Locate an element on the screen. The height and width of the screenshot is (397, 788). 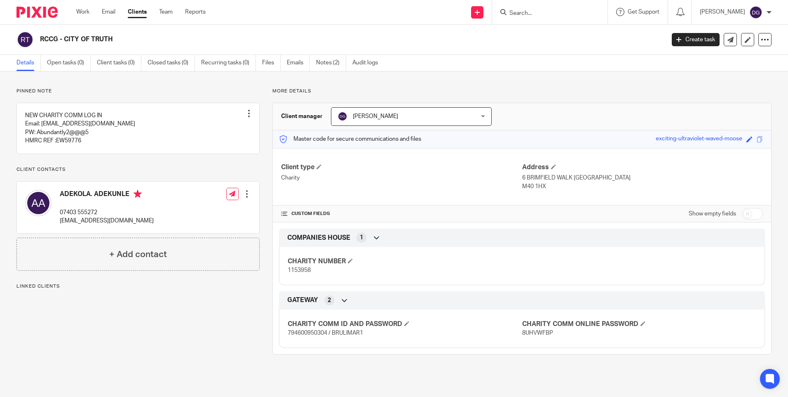
h4: CUSTOM FIELDS is located at coordinates (402, 214).